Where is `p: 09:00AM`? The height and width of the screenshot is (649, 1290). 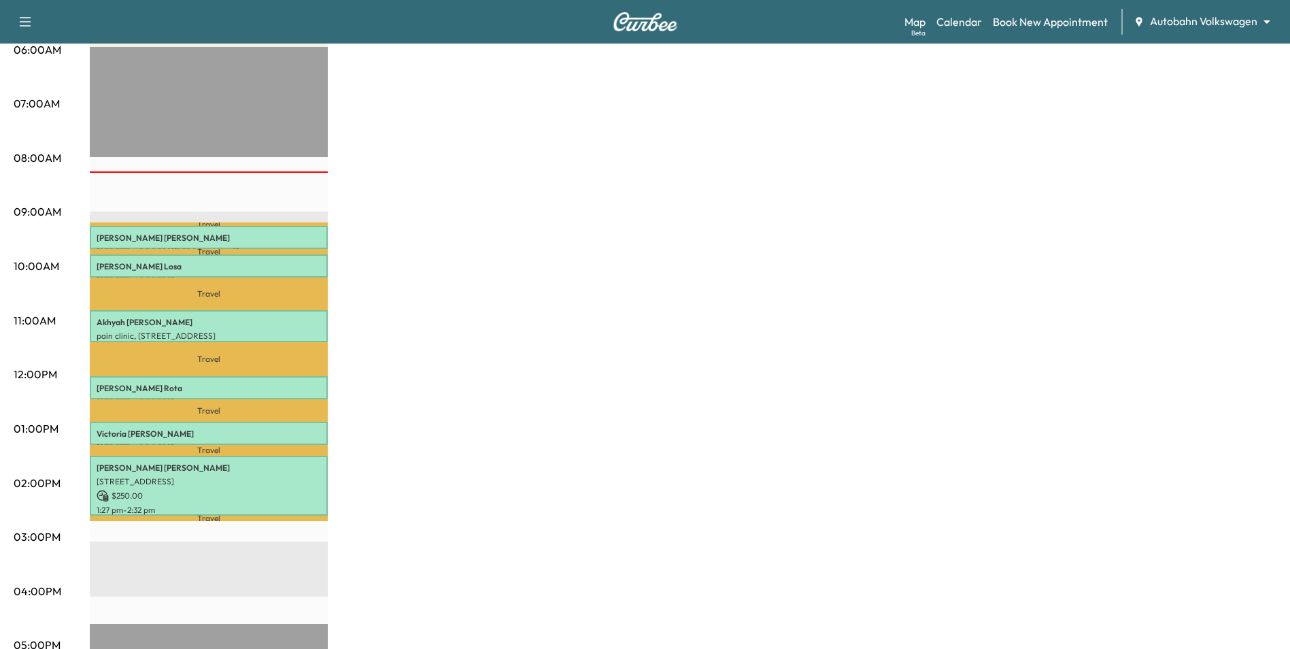 p: 09:00AM is located at coordinates (37, 211).